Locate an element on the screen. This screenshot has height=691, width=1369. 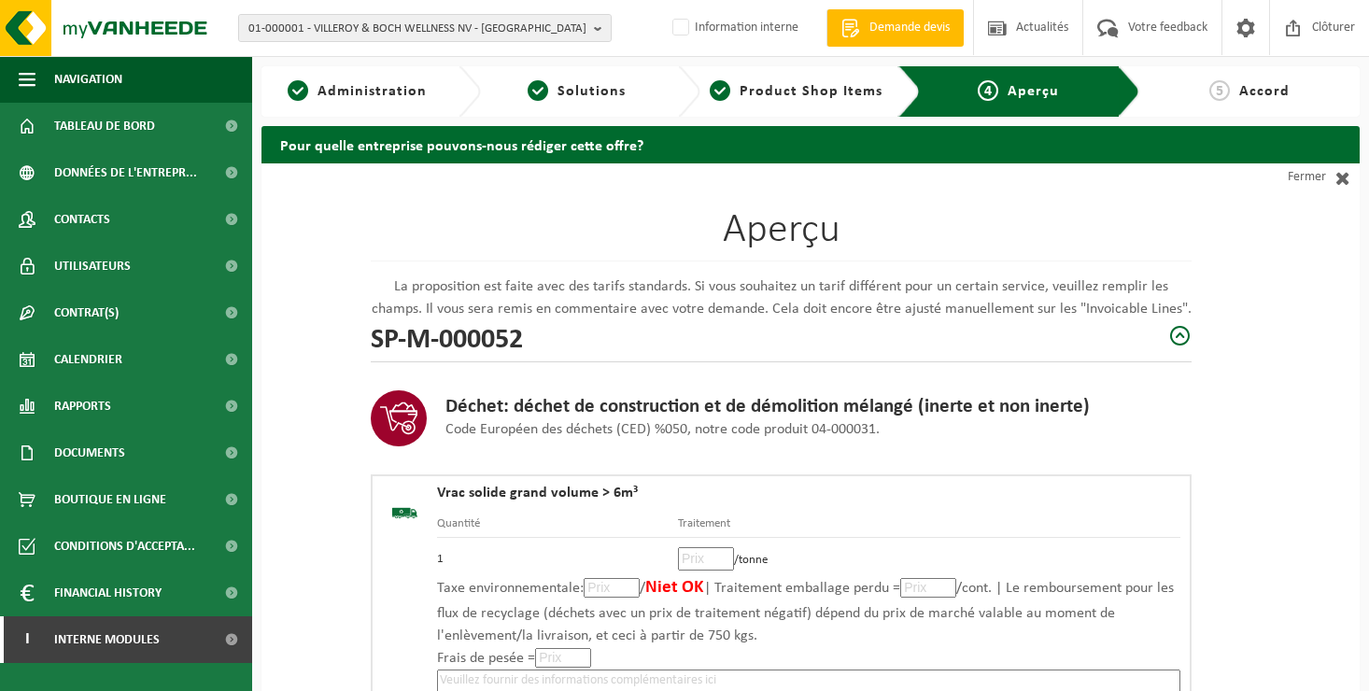
h3: Déchet: déchet de construction et de démolition mélangé (inerte et non inerte) is located at coordinates (768, 407).